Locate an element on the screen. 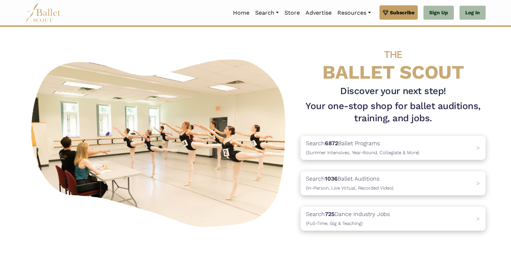 The image size is (511, 255). h4: BALLET SCOUT is located at coordinates (393, 61).